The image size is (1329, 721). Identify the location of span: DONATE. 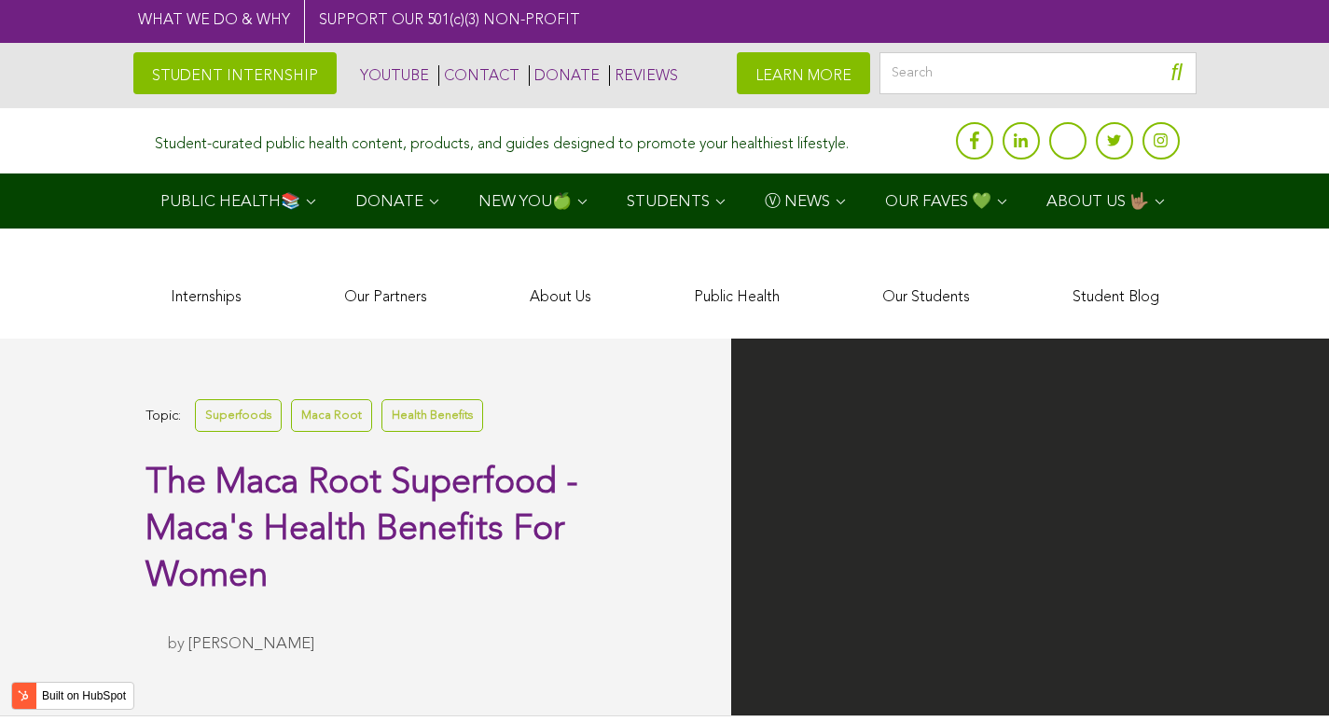
(389, 201).